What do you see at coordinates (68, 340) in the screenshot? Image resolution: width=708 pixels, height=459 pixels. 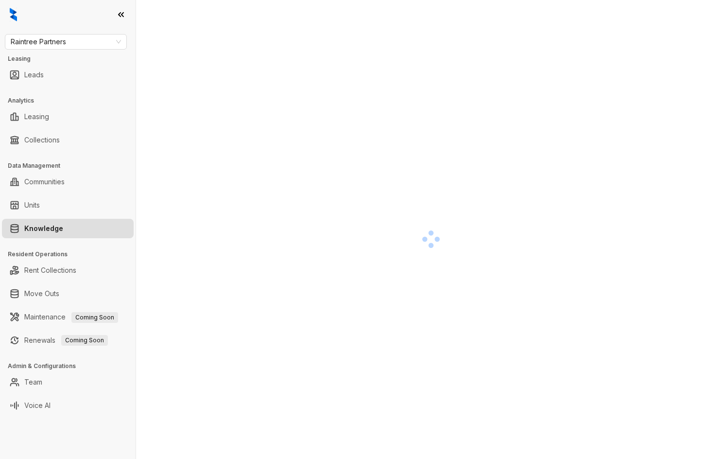 I see `li: Renewals` at bounding box center [68, 340].